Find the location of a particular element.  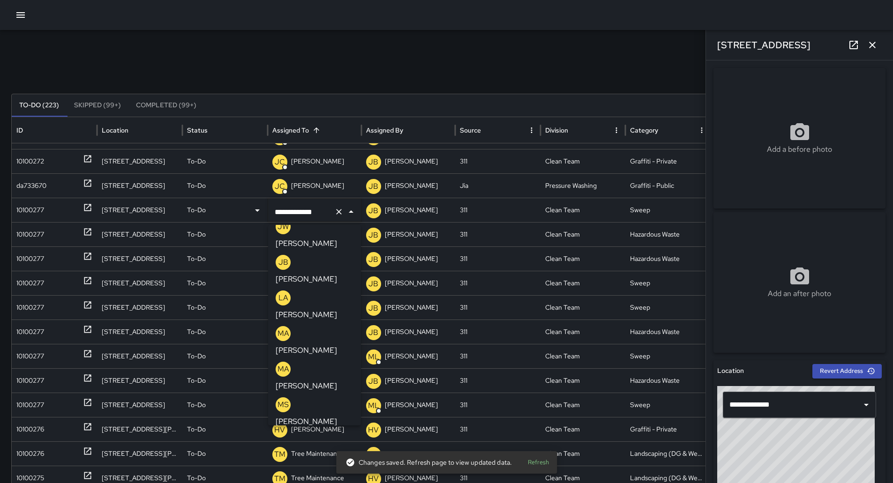

div: Landscaping (DG & Weeds) is located at coordinates (668, 454).